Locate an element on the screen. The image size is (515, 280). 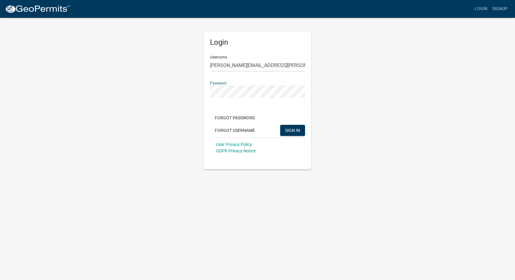
a: User Privacy Policy is located at coordinates (234, 145).